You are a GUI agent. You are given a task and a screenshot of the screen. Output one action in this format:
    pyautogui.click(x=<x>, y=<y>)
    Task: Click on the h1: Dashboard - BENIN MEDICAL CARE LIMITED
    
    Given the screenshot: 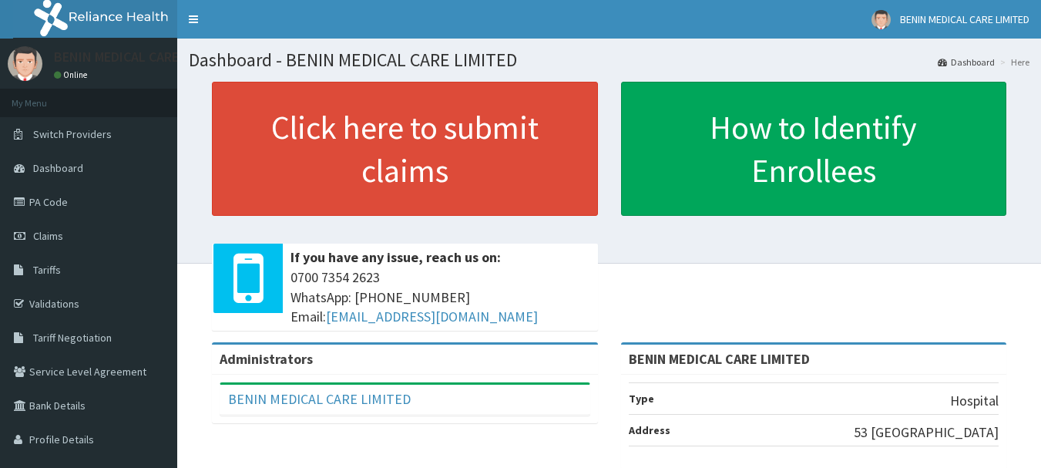 What is the action you would take?
    pyautogui.click(x=609, y=60)
    